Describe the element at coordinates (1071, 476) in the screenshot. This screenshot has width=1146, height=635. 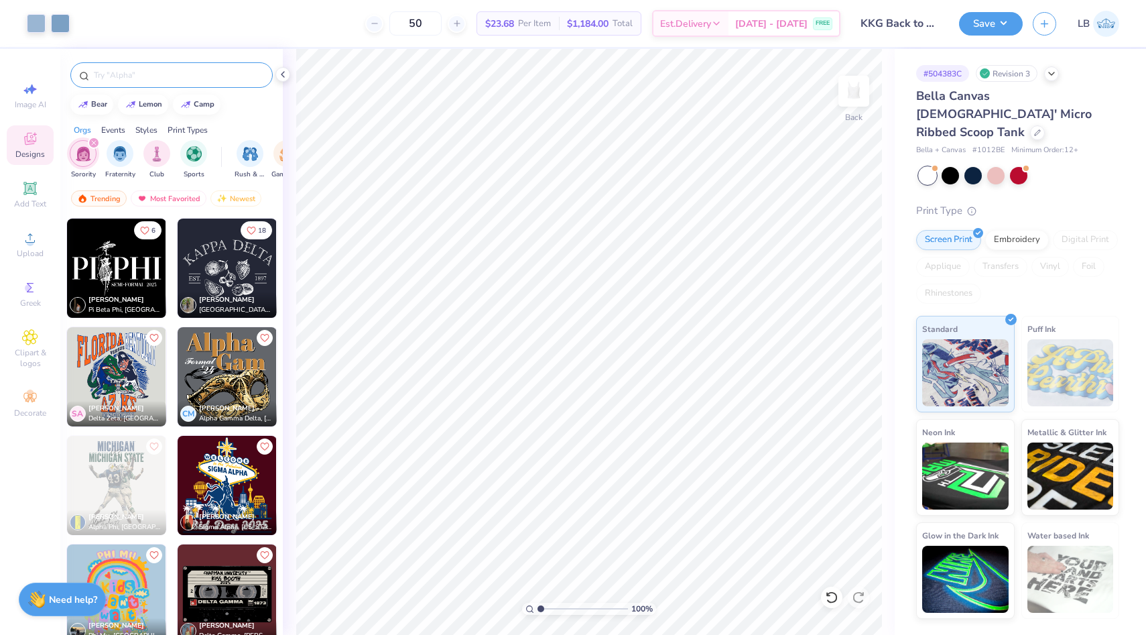
I see `img: Metallic & Glitter Ink` at that location.